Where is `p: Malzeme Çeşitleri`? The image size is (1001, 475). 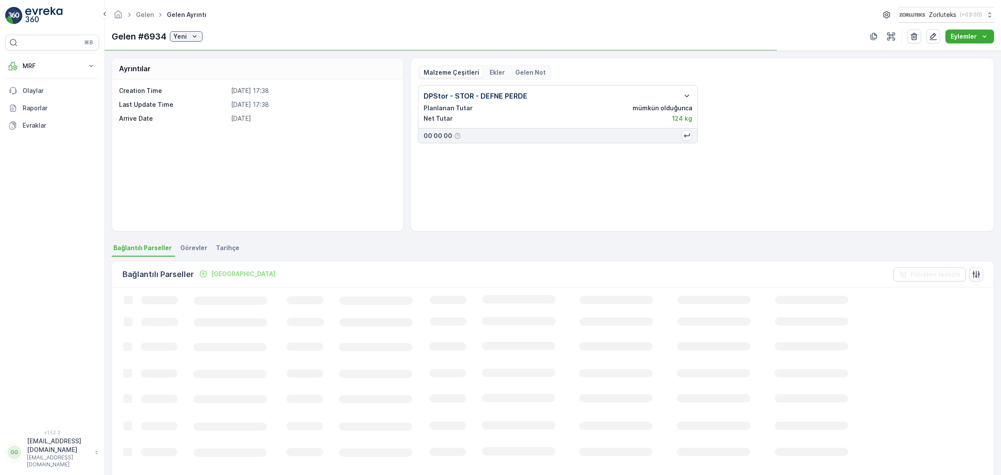 p: Malzeme Çeşitleri is located at coordinates (452, 73).